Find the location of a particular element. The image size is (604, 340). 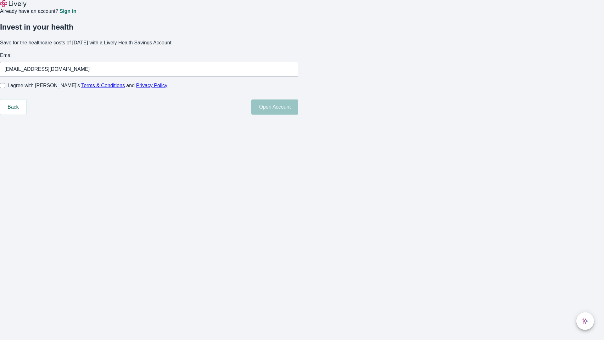

div: Sign in is located at coordinates (68, 11).